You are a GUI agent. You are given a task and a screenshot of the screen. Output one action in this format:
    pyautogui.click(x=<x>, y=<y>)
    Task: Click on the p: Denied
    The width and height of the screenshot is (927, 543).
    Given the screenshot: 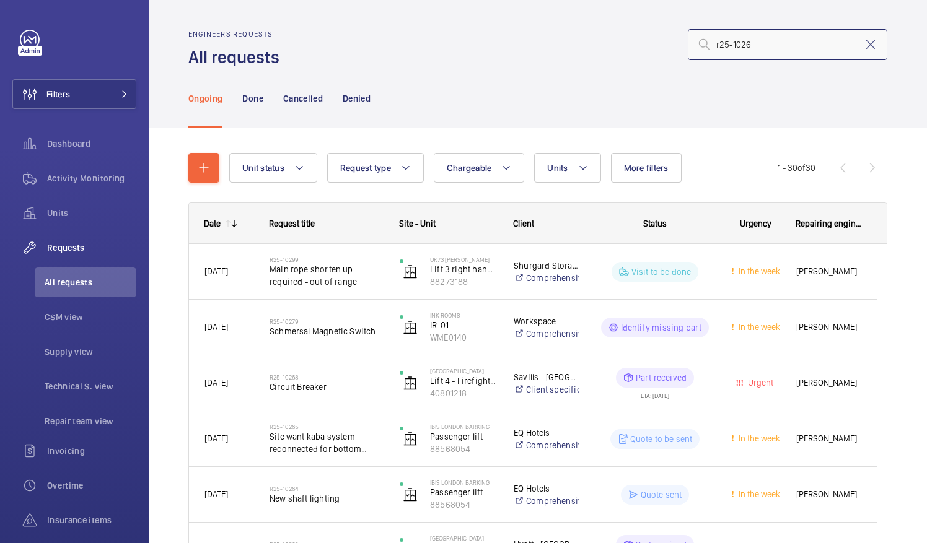 What is the action you would take?
    pyautogui.click(x=356, y=99)
    